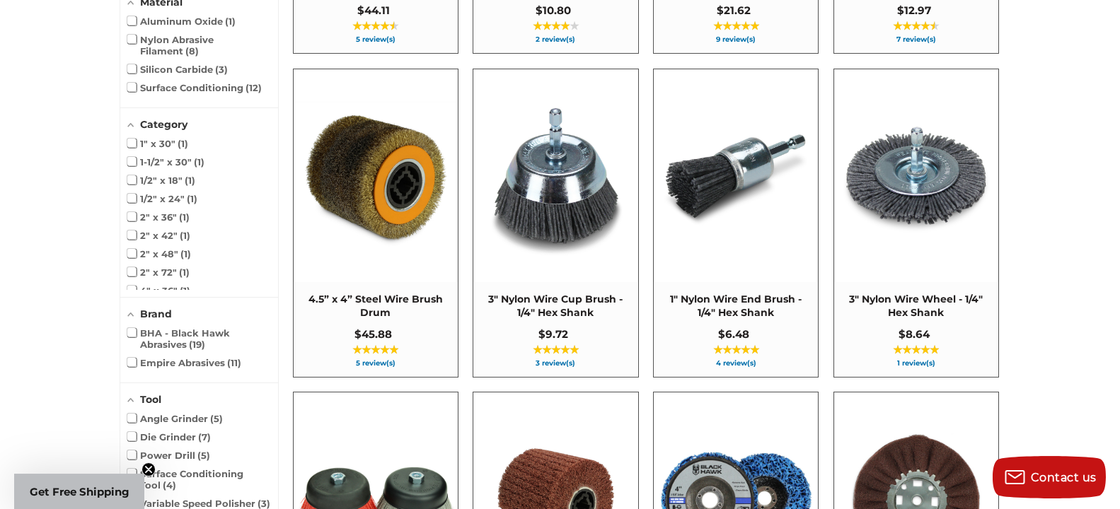  What do you see at coordinates (916, 364) in the screenshot?
I see `span: 1 review(s)` at bounding box center [916, 364].